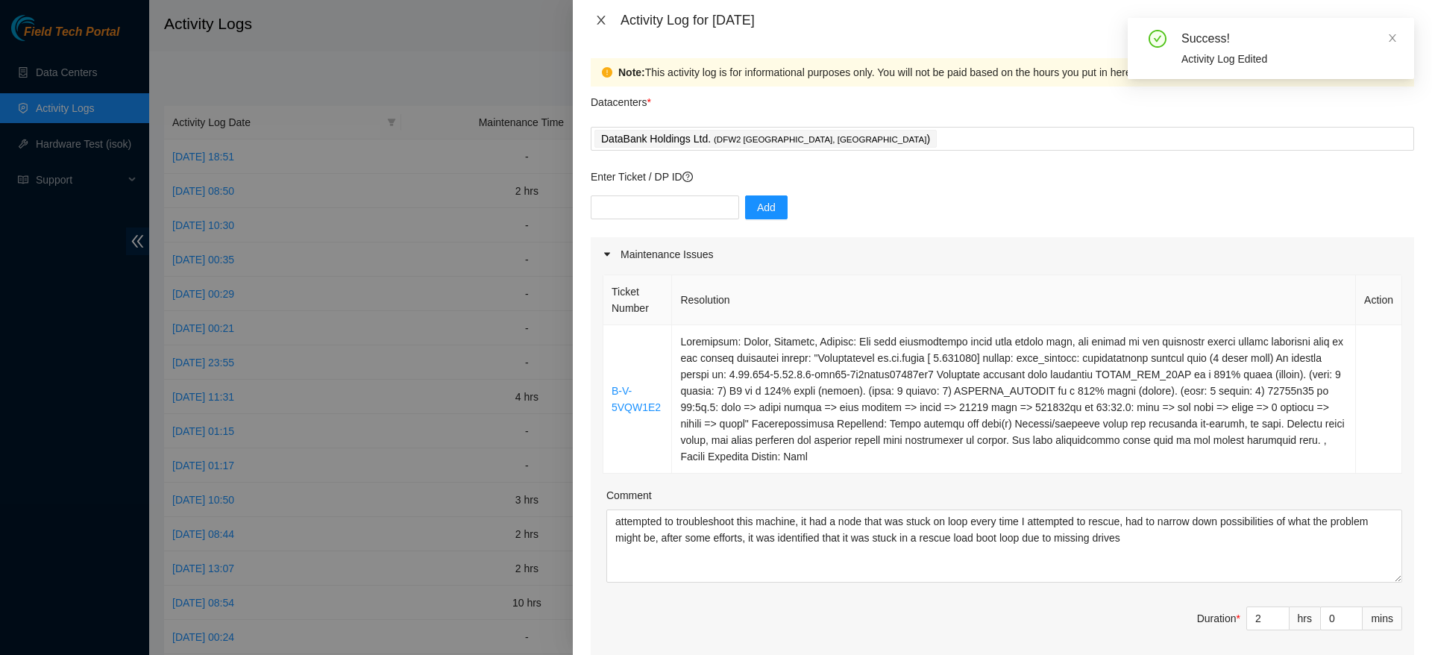 This screenshot has width=1432, height=655. What do you see at coordinates (607, 72) in the screenshot?
I see `span: exclamation-circle` at bounding box center [607, 72].